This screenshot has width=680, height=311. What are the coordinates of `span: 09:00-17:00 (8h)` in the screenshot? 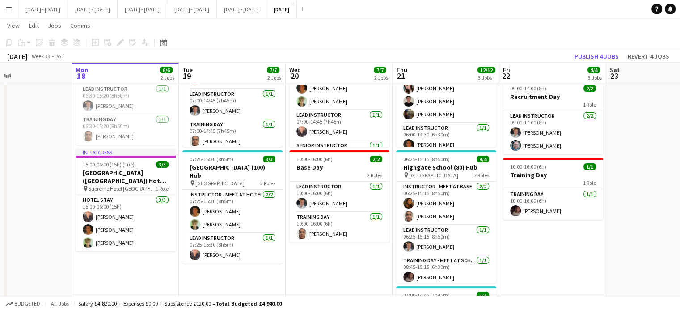 It's located at (528, 88).